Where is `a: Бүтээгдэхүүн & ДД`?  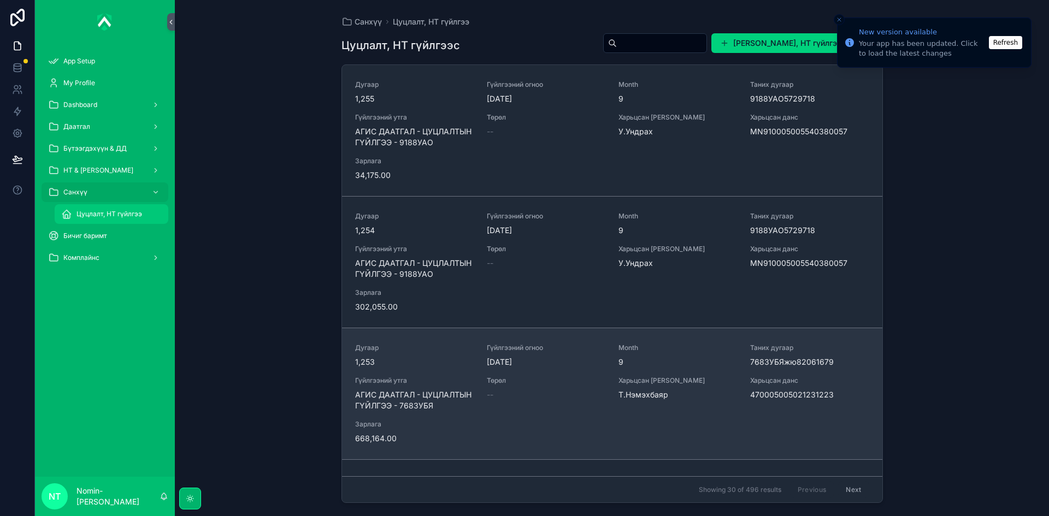 a: Бүтээгдэхүүн & ДД is located at coordinates (105, 149).